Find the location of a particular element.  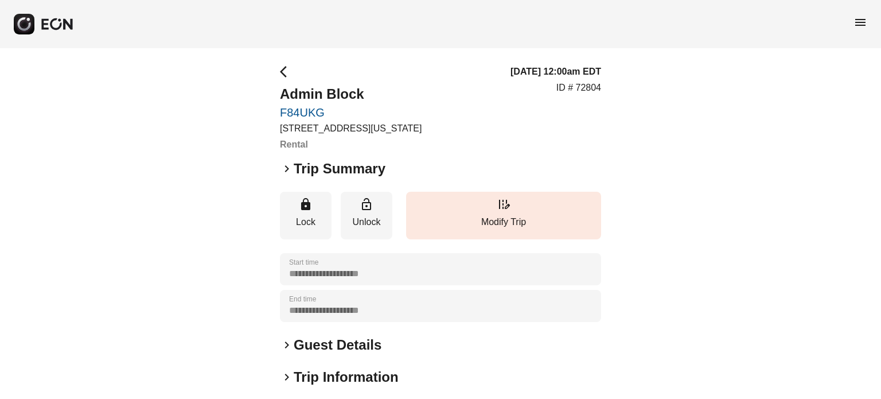

h2: Trip Information is located at coordinates (346, 377).